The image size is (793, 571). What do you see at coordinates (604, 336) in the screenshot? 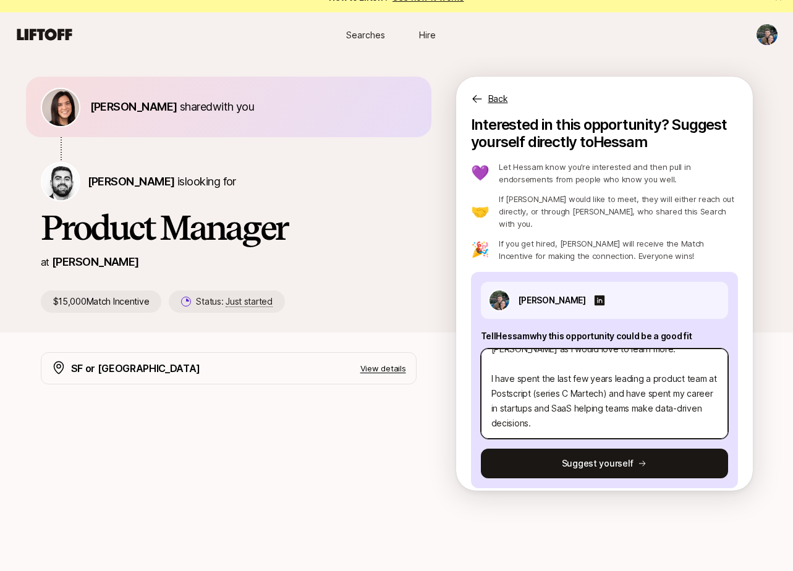
I see `p: Tell Hessam why this opportunity could be a good fit` at bounding box center [604, 336].